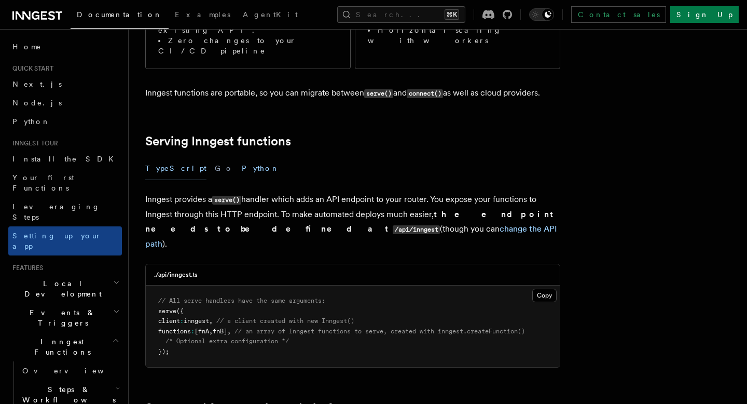 Image resolution: width=747 pixels, height=404 pixels. What do you see at coordinates (242, 301) in the screenshot?
I see `span: // All serve handlers have the same arguments:` at bounding box center [242, 301].